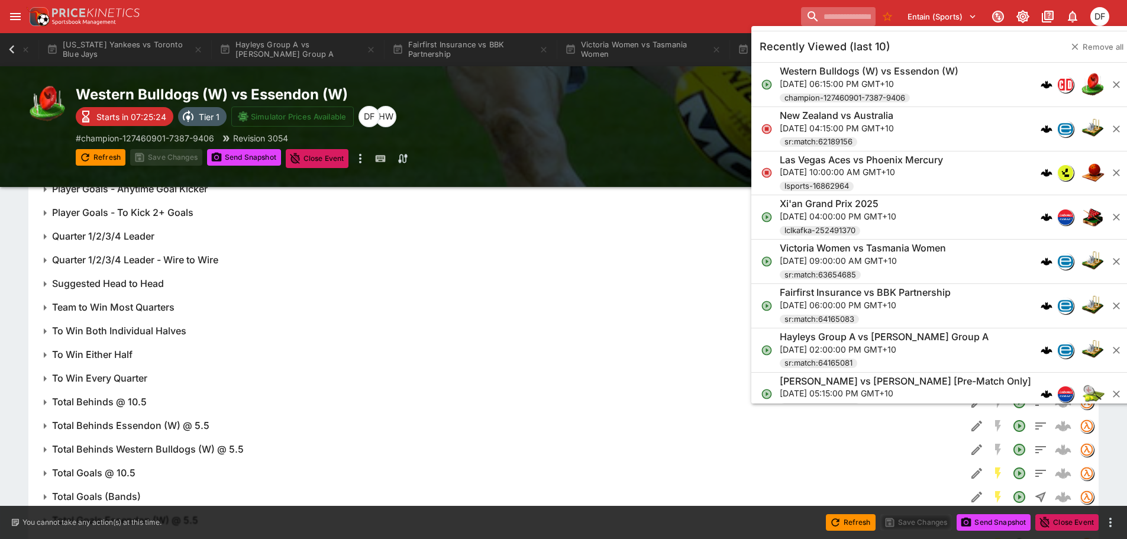  What do you see at coordinates (101, 157) in the screenshot?
I see `button: Refresh` at bounding box center [101, 157].